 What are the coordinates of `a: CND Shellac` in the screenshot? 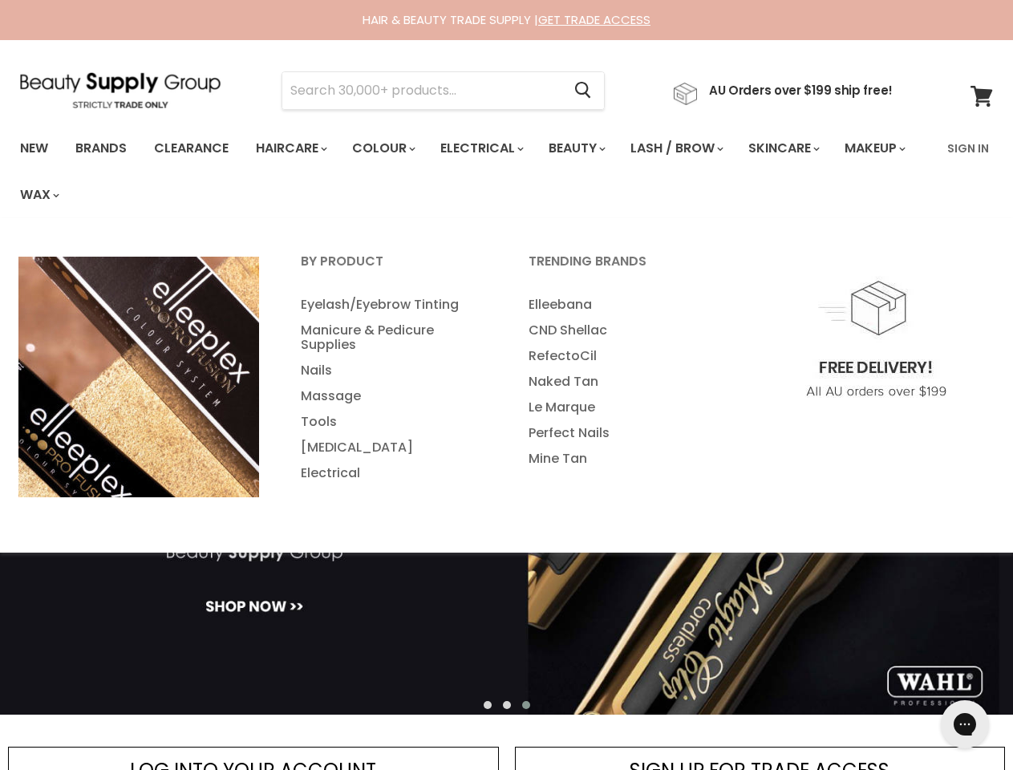 It's located at (621, 330).